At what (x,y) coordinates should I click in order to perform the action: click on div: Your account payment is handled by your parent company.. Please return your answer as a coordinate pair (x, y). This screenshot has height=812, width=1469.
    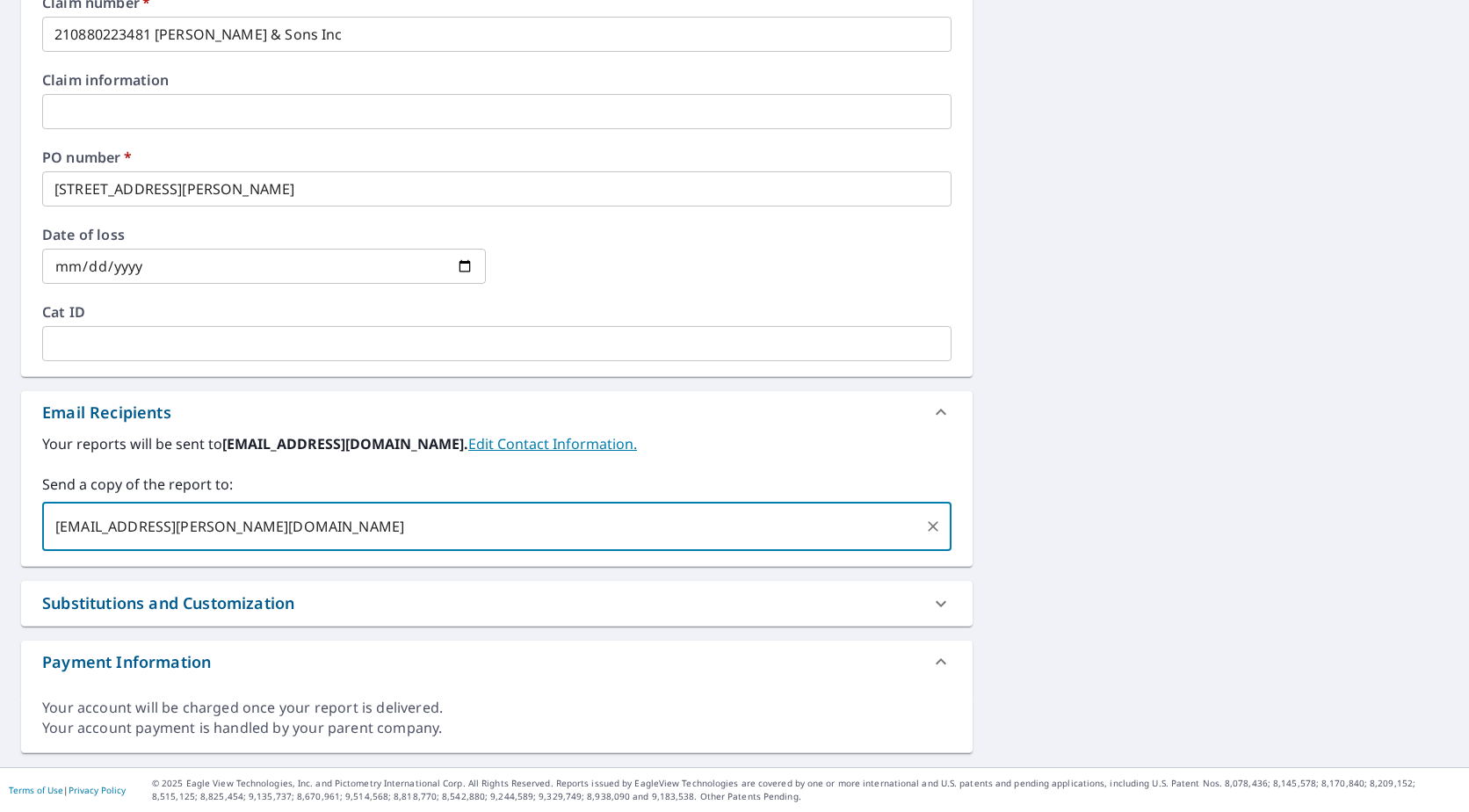
    Looking at the image, I should click on (496, 727).